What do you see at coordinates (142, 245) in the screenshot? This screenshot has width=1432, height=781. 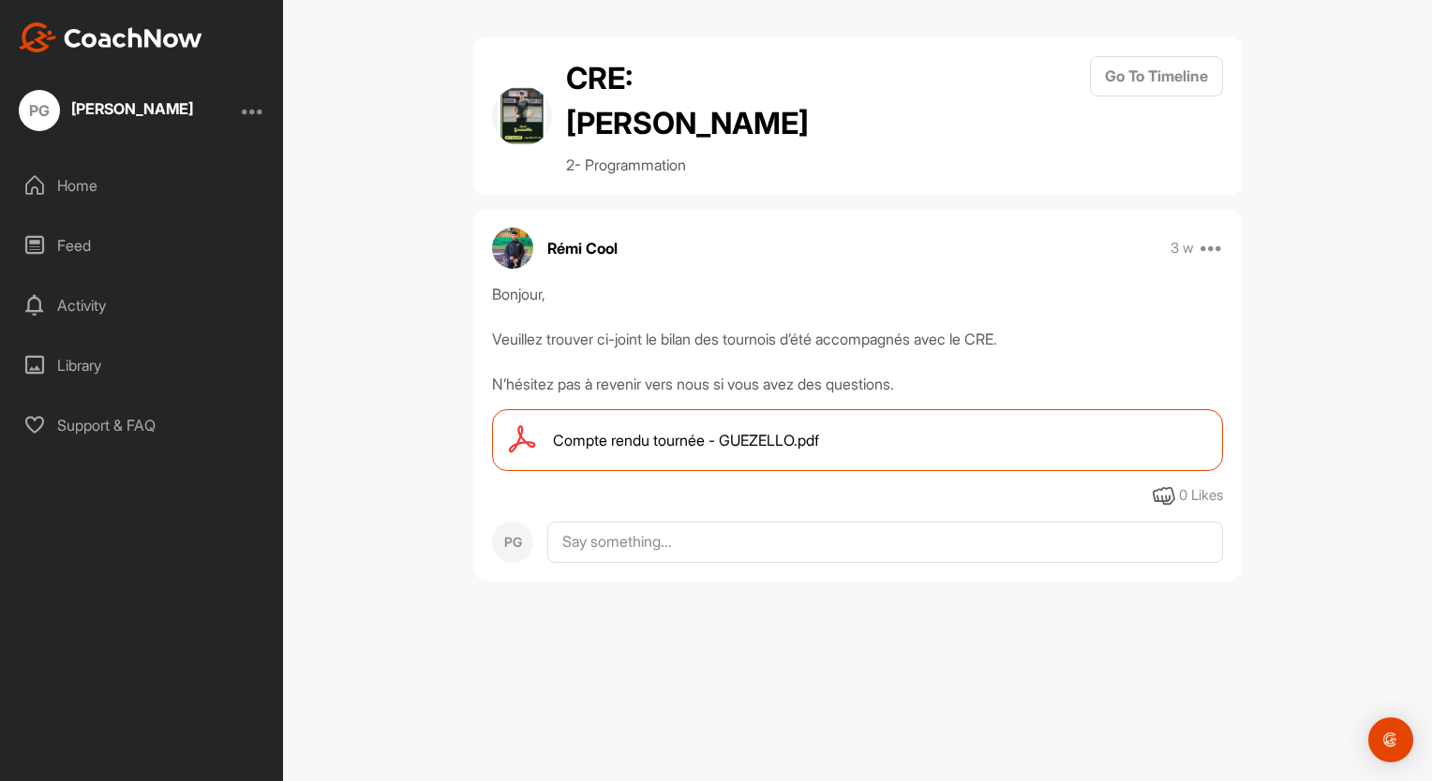 I see `div: Feed` at bounding box center [142, 245].